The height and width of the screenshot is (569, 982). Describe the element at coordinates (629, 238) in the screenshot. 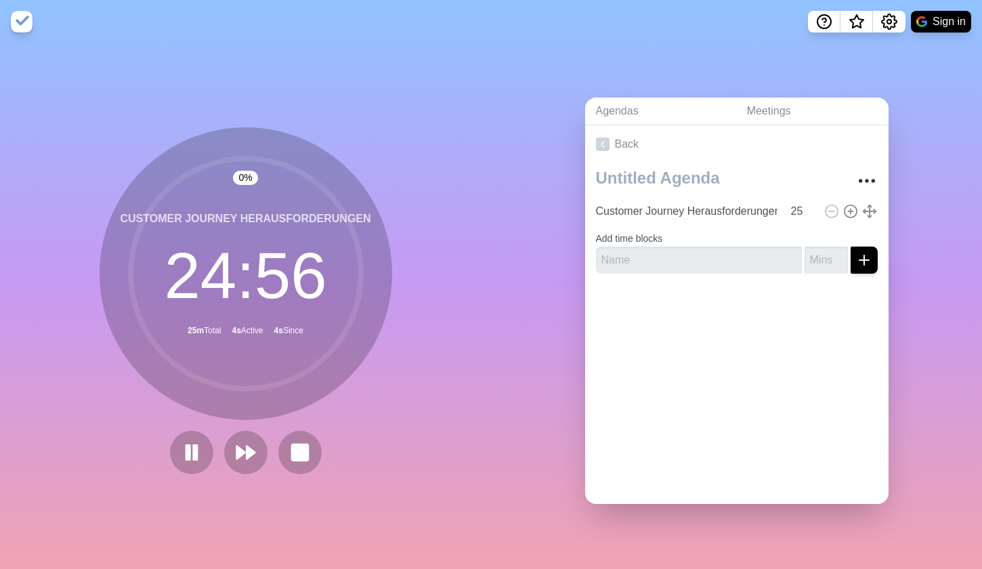

I see `label: Add time blocks` at that location.